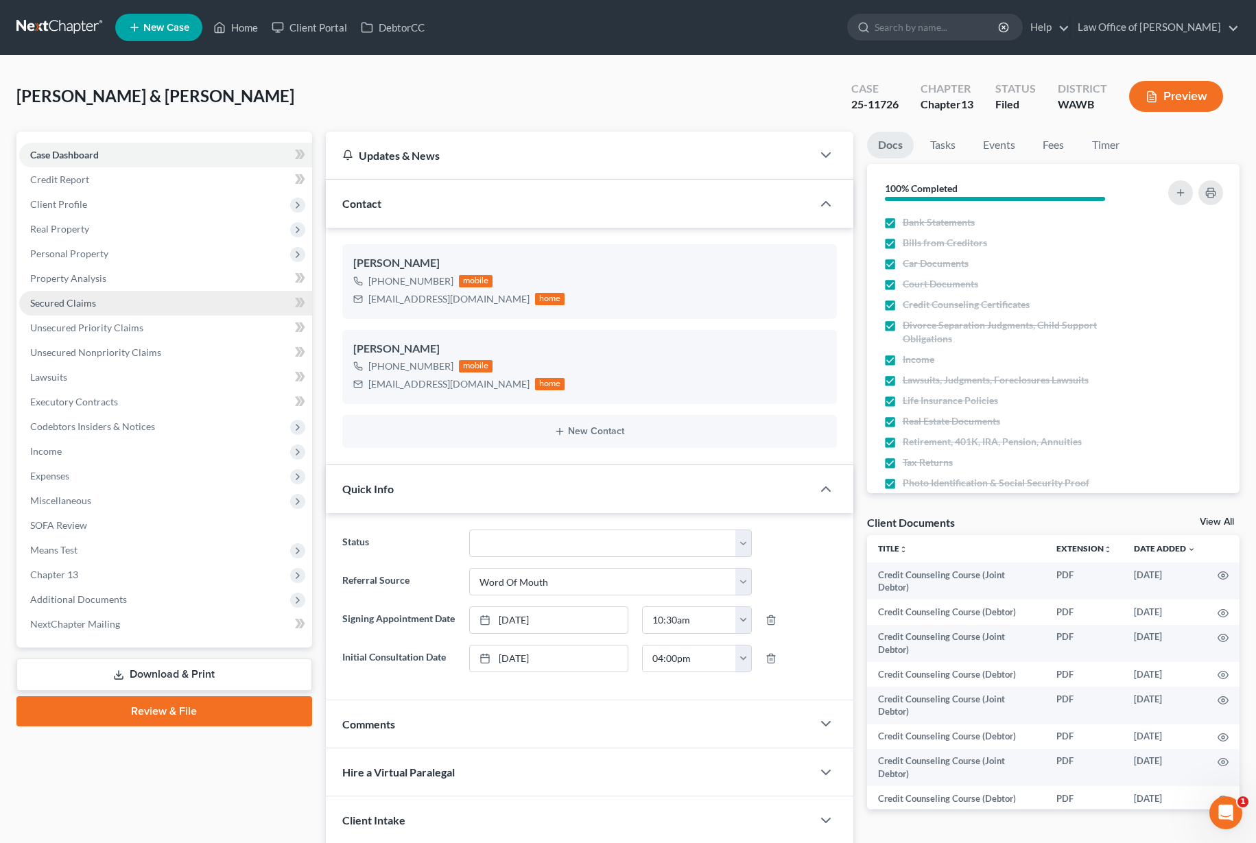  What do you see at coordinates (58, 525) in the screenshot?
I see `span: SOFA Review` at bounding box center [58, 525].